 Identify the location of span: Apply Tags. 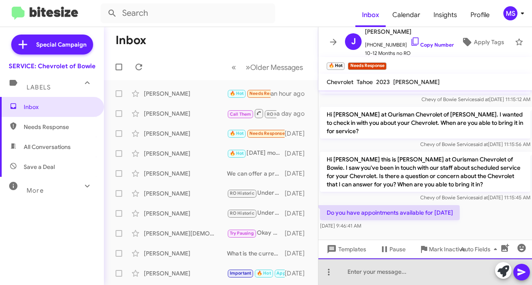
(489, 42).